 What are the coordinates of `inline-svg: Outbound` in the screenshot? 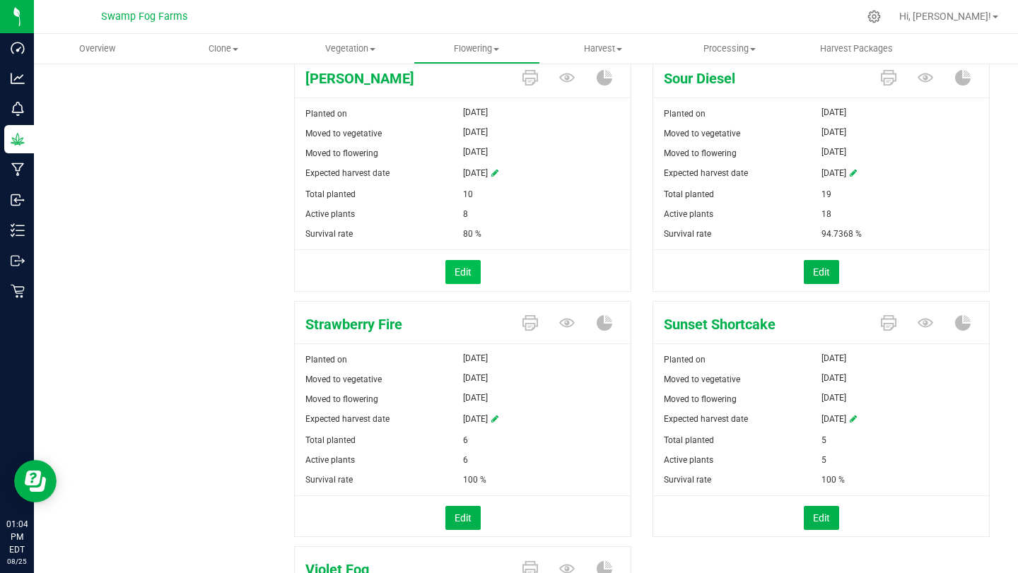 It's located at (18, 261).